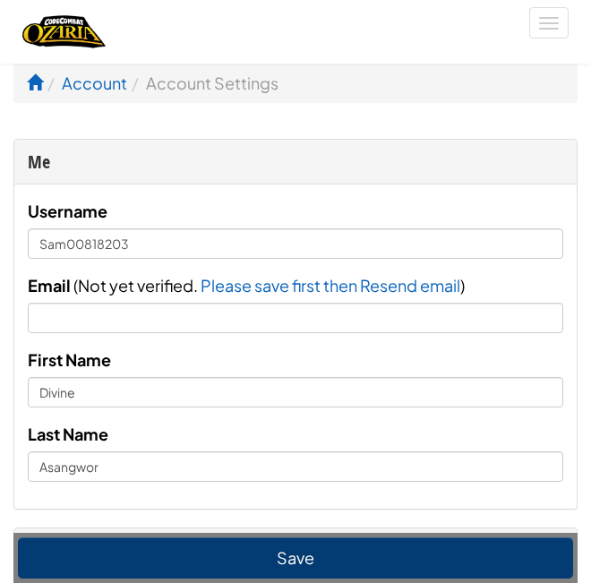  What do you see at coordinates (139, 285) in the screenshot?
I see `span: Not yet verified.` at bounding box center [139, 285].